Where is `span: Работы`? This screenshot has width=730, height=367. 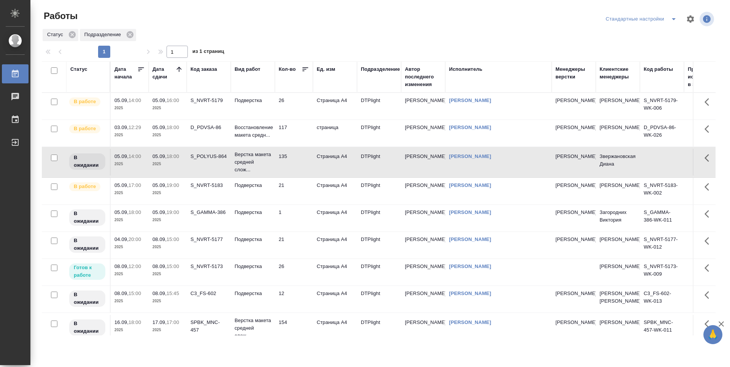
span: Работы is located at coordinates (60, 16).